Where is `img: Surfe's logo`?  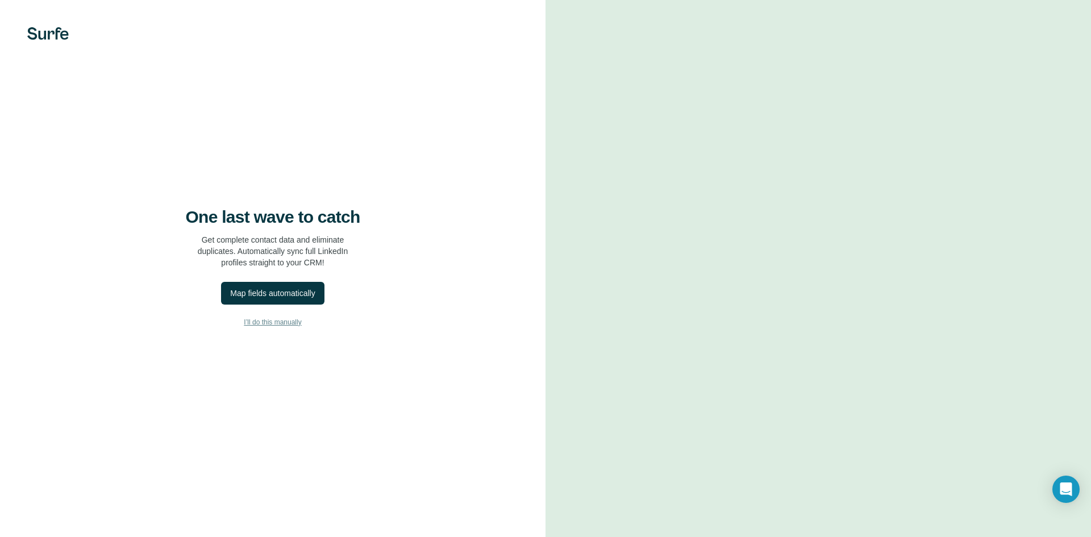
img: Surfe's logo is located at coordinates (48, 34).